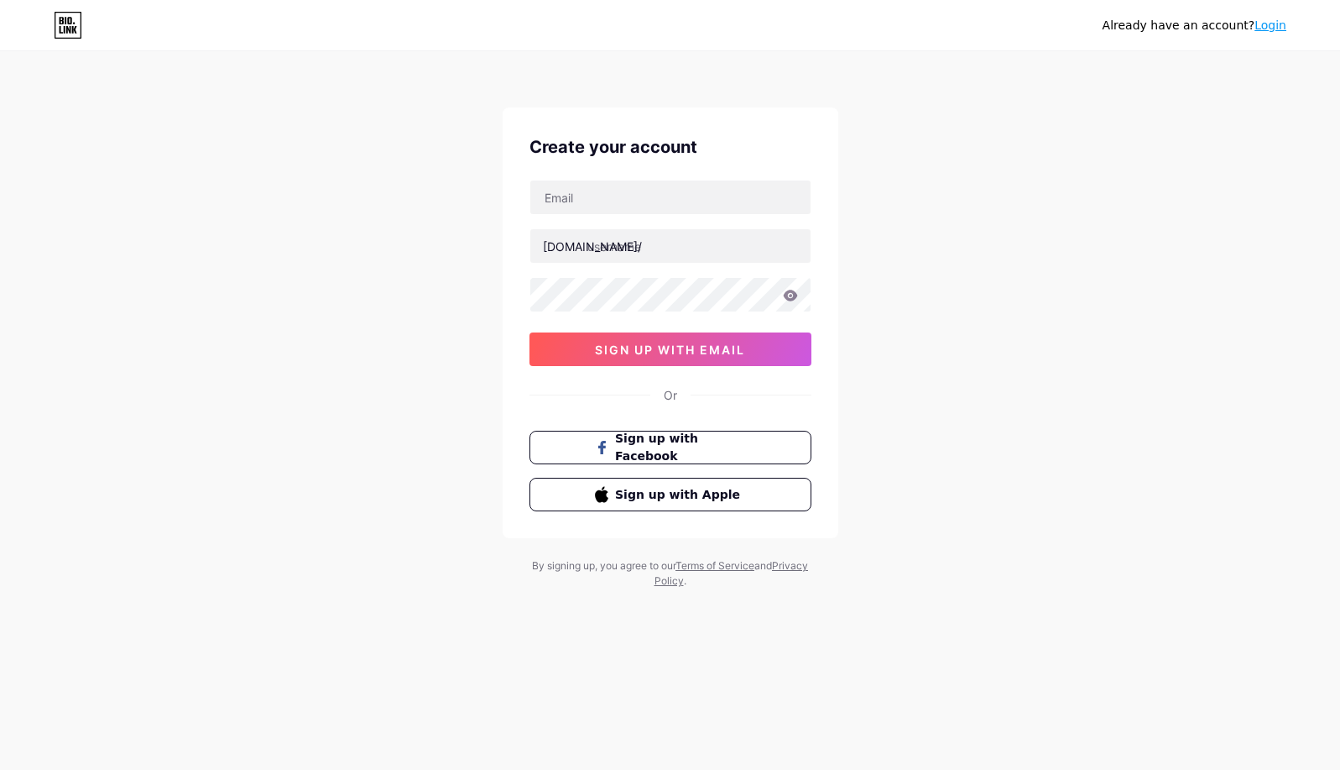 The image size is (1340, 770). What do you see at coordinates (715, 565) in the screenshot?
I see `a: Terms of Service` at bounding box center [715, 565].